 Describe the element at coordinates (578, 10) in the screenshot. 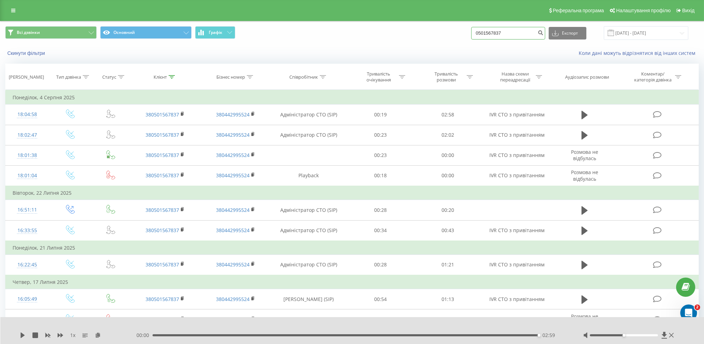

I see `span: Реферальна програма` at that location.